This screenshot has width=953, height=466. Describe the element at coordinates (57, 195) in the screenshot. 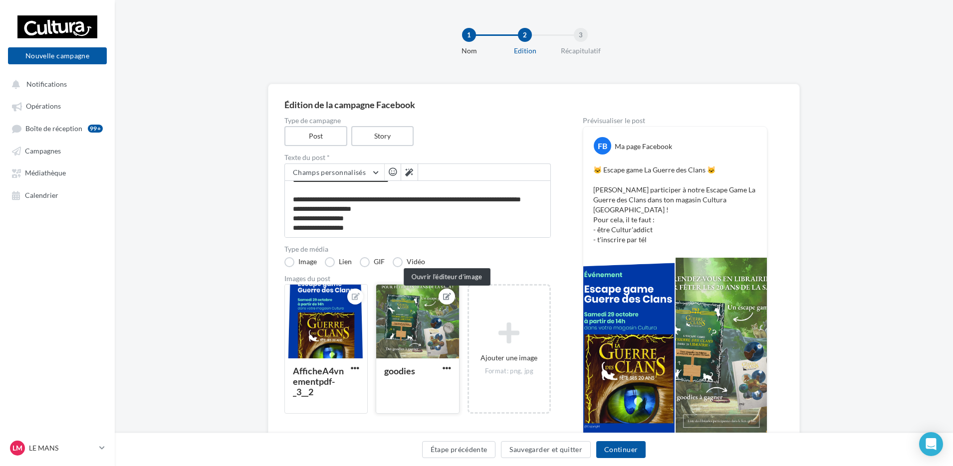

I see `a: Calendrier` at that location.